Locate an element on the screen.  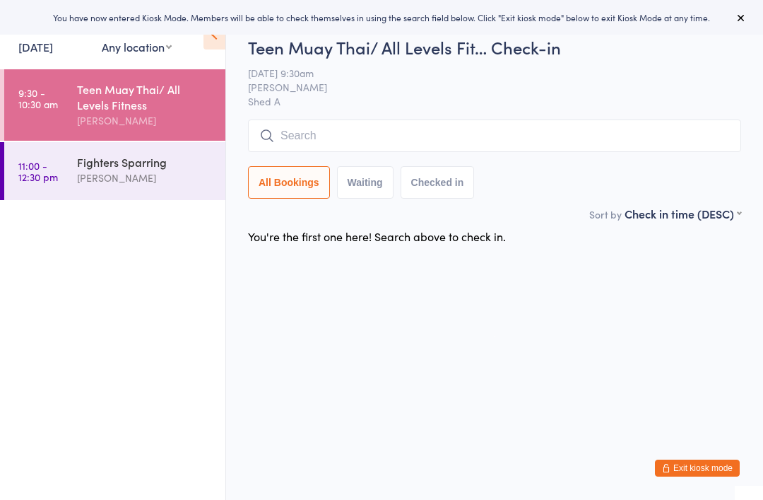
time: 11:00 - 12:30 pm is located at coordinates (38, 171).